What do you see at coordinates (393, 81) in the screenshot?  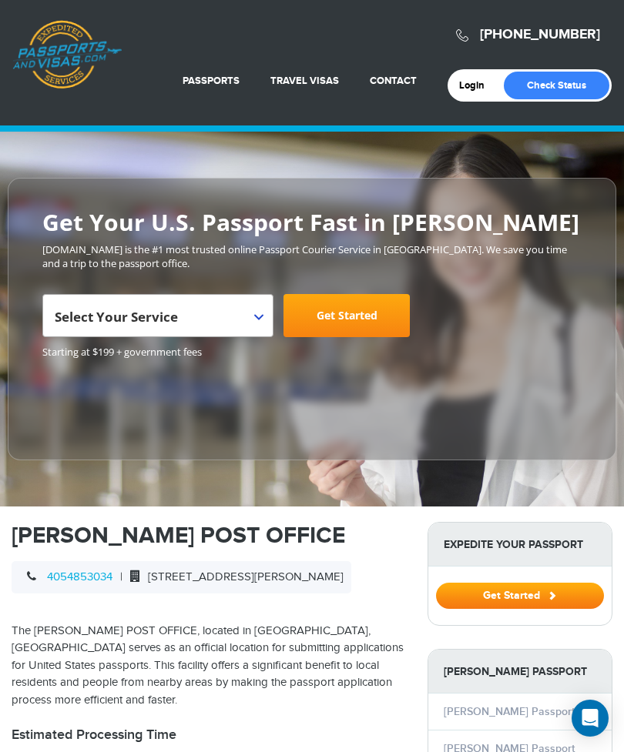 I see `a: Contact` at bounding box center [393, 81].